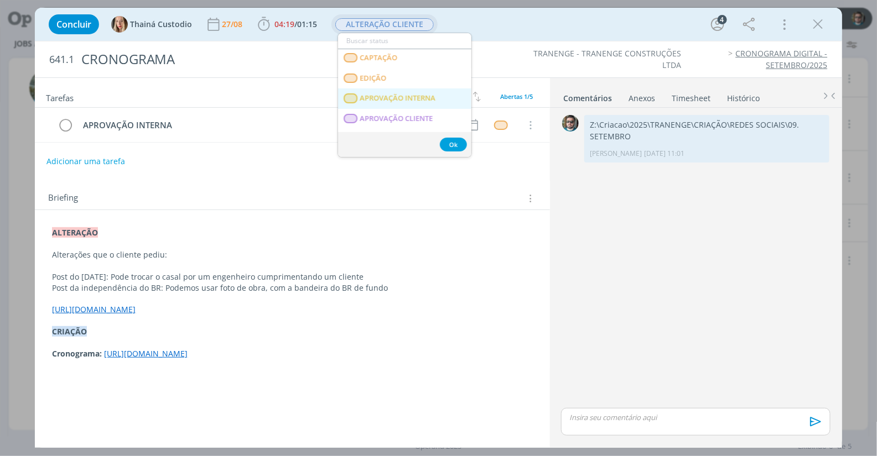 This screenshot has height=456, width=877. What do you see at coordinates (384, 24) in the screenshot?
I see `button: ALTERAÇÃO CLIENTE` at bounding box center [384, 24].